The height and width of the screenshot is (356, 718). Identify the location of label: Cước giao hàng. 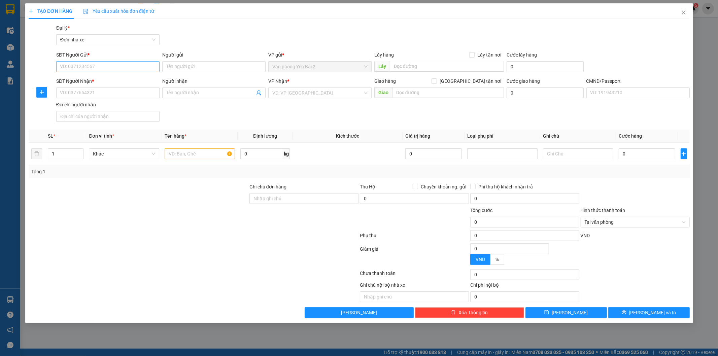
(523, 81).